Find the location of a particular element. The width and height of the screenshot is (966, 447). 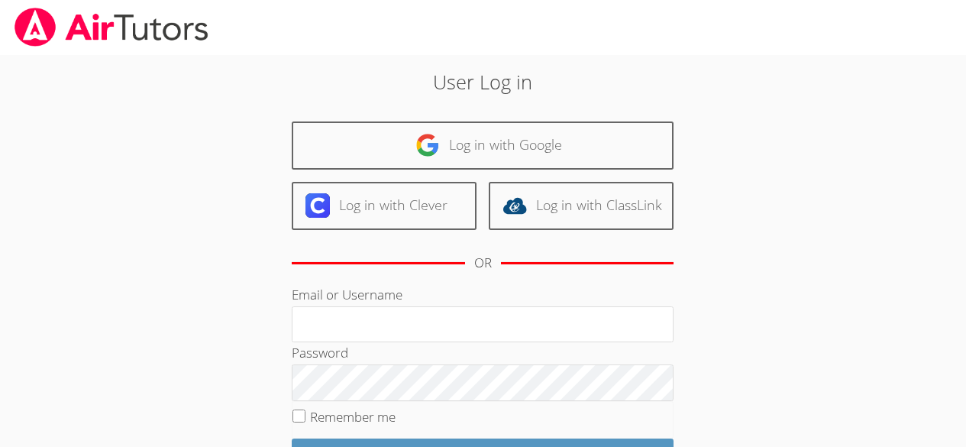

img: google-logo-50288ca7cdecda66e5e0955fdab243c47b7ad437acaf1139b6f446037453330a.svg is located at coordinates (428, 145).